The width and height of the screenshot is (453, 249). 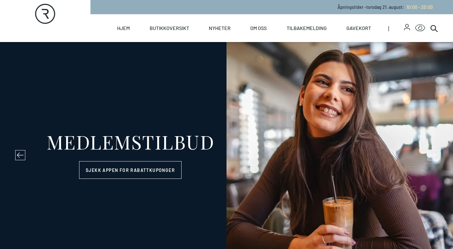 I want to click on a: 10:00 - 20:00, so click(x=418, y=7).